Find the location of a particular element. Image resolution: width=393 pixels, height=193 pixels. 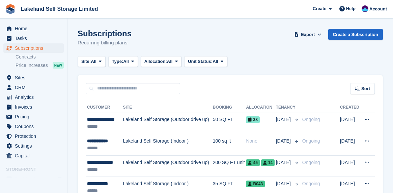

a: Create a Subscription is located at coordinates (355, 34).